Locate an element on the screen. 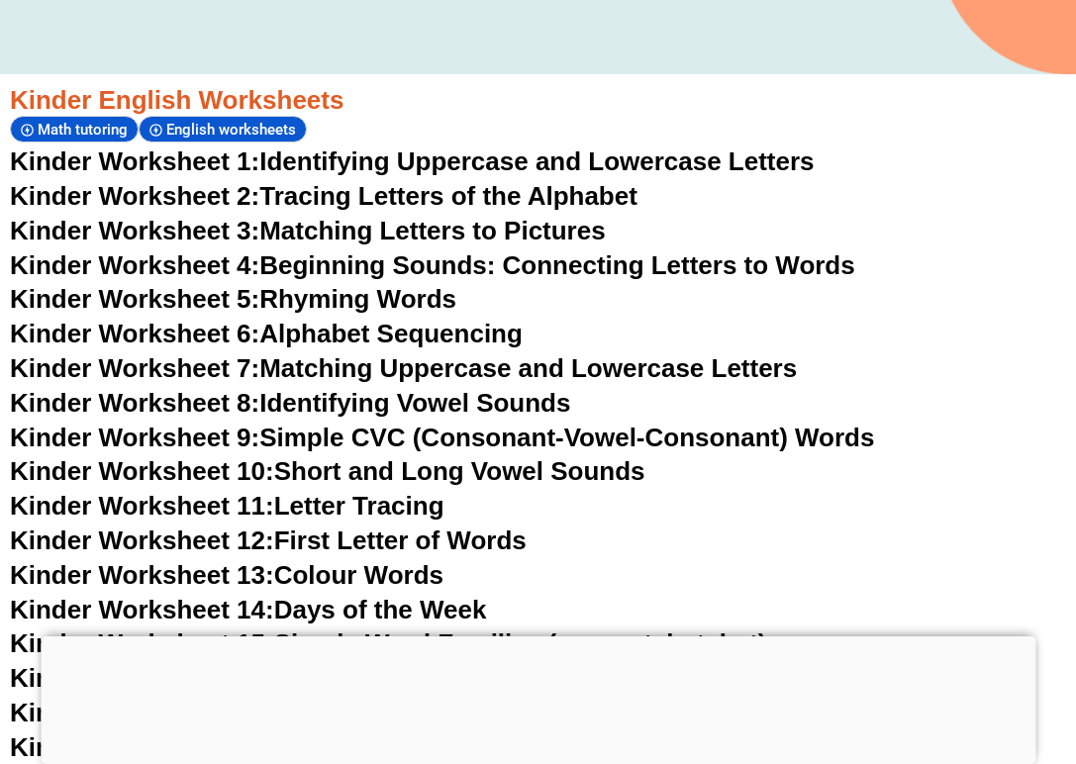  a: Kinder Worksheet 5:Rhyming Words is located at coordinates (233, 299).